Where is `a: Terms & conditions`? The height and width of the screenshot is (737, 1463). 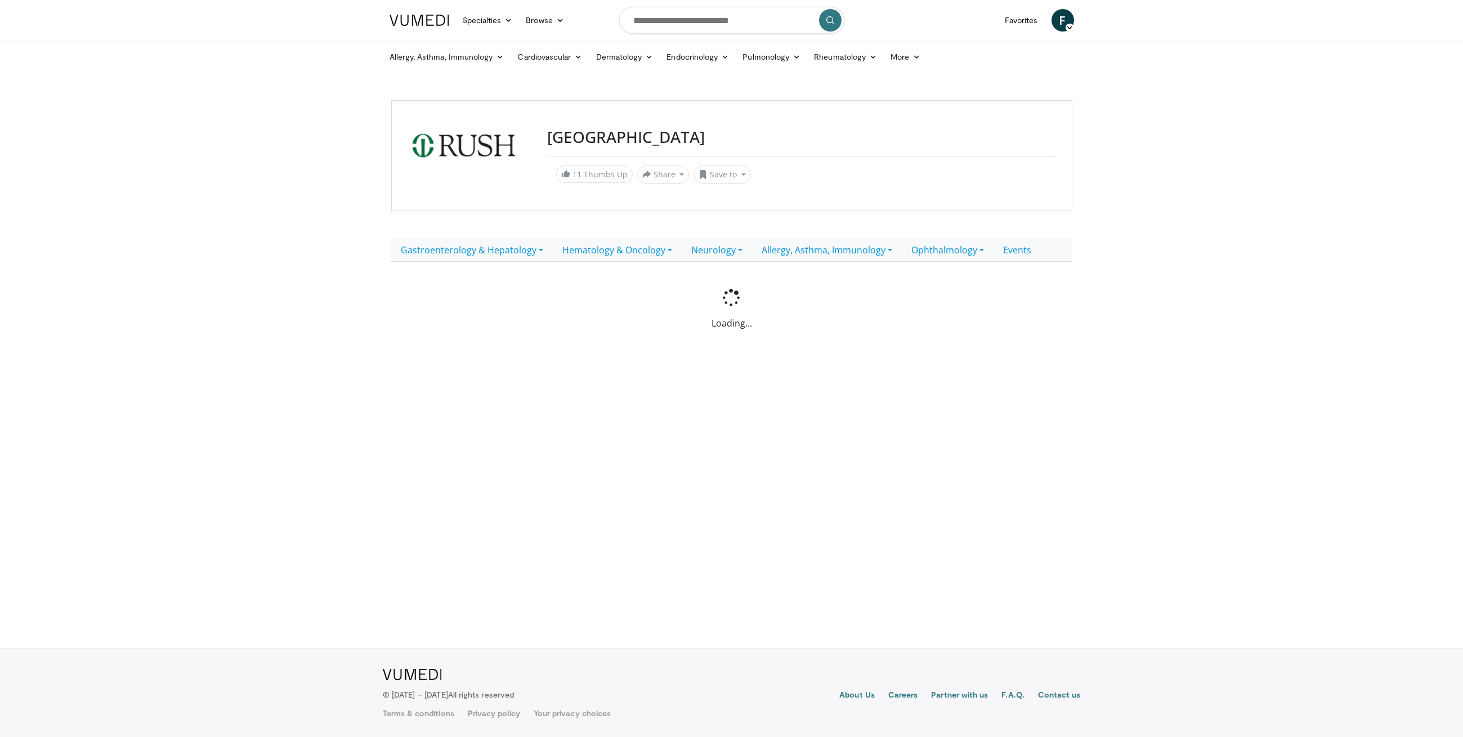
a: Terms & conditions is located at coordinates (418, 713).